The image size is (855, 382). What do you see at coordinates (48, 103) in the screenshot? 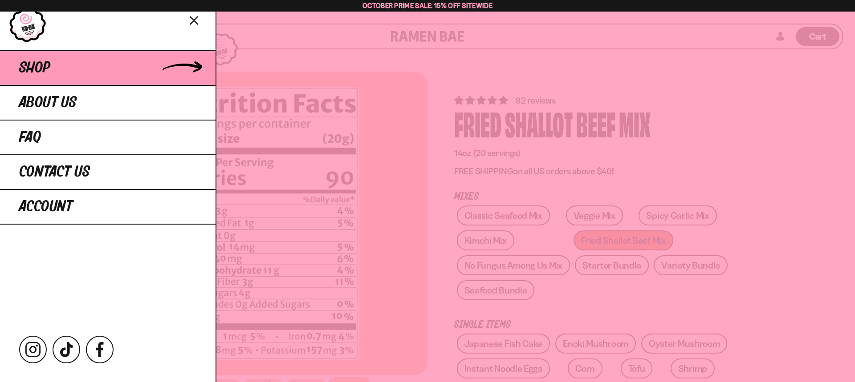
I see `span: About Us` at bounding box center [48, 103].